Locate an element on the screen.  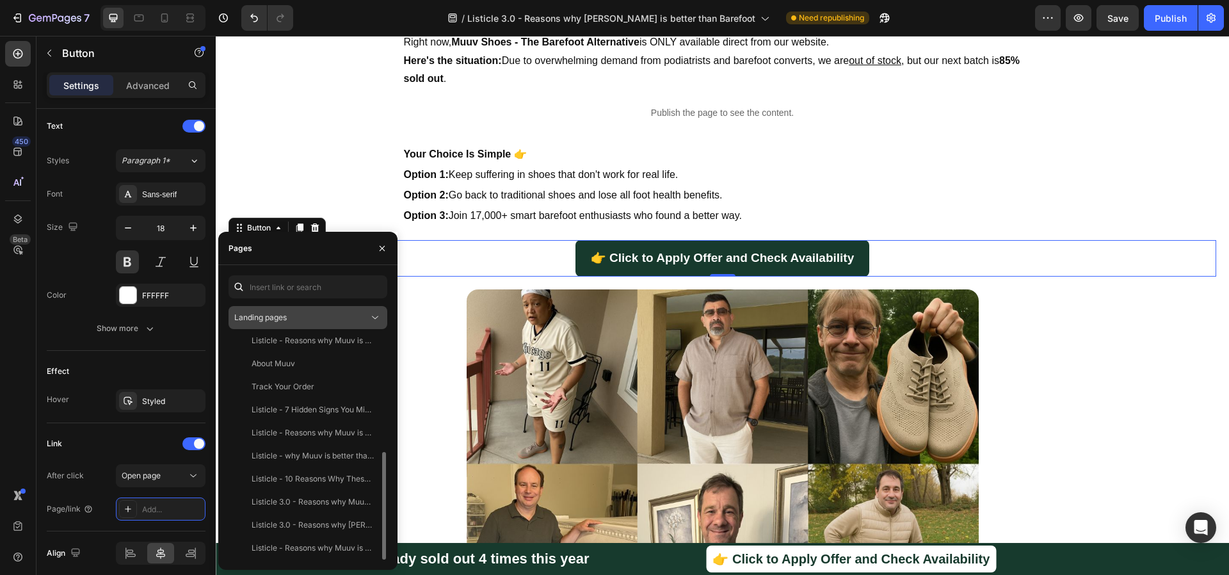
span: Paragraph 1* is located at coordinates (146, 161).